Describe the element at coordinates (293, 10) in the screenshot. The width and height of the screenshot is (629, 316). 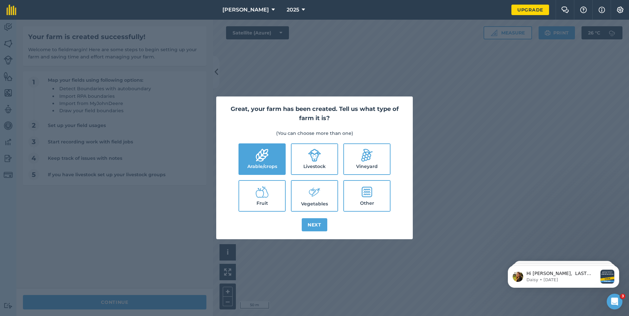
I see `span: 2025` at that location.